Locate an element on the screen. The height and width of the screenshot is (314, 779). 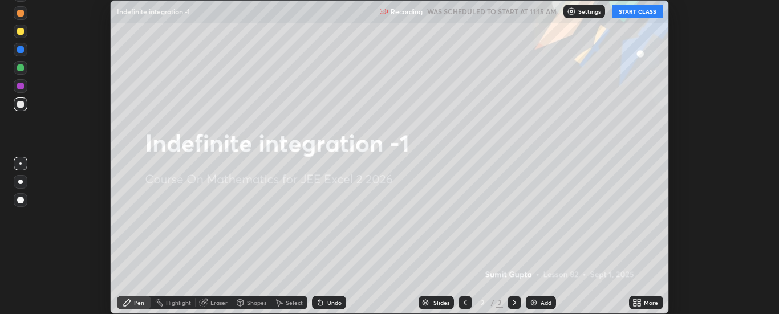
div: Undo is located at coordinates (334, 303).